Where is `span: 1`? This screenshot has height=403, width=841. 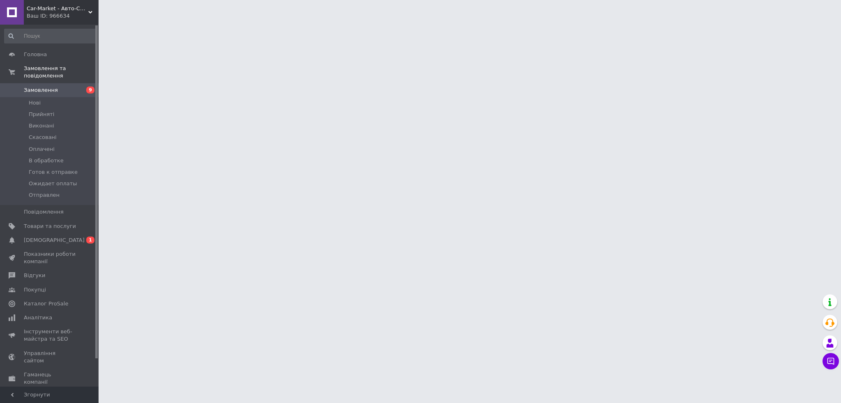
span: 1 is located at coordinates (90, 240).